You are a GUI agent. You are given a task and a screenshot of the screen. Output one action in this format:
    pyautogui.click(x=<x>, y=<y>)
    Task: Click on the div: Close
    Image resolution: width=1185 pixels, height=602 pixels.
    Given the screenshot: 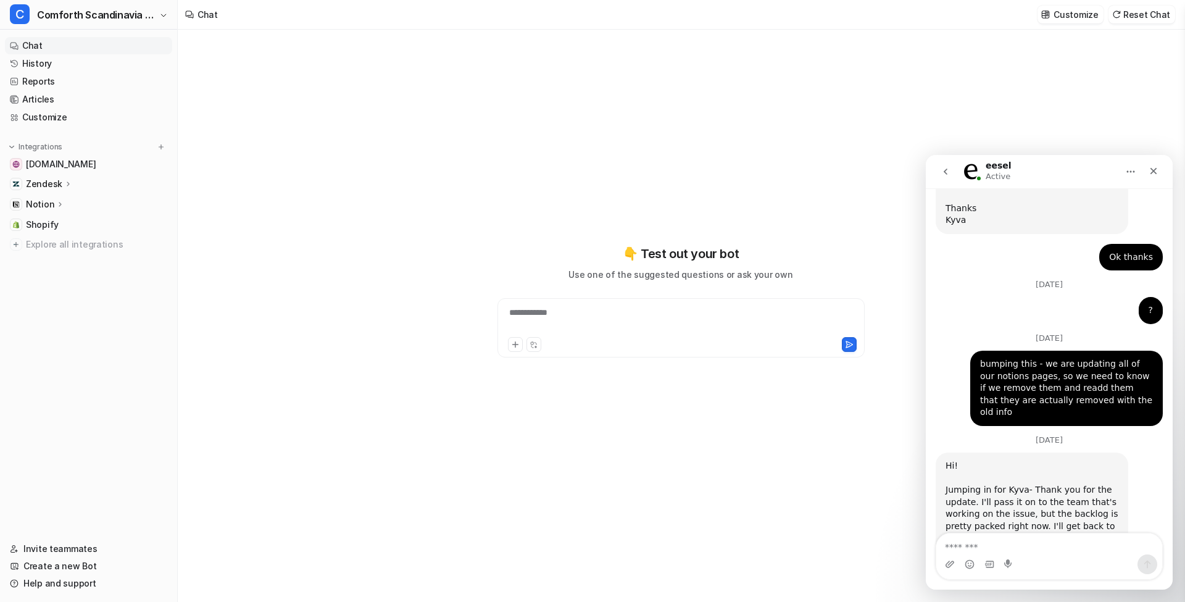 What is the action you would take?
    pyautogui.click(x=228, y=16)
    